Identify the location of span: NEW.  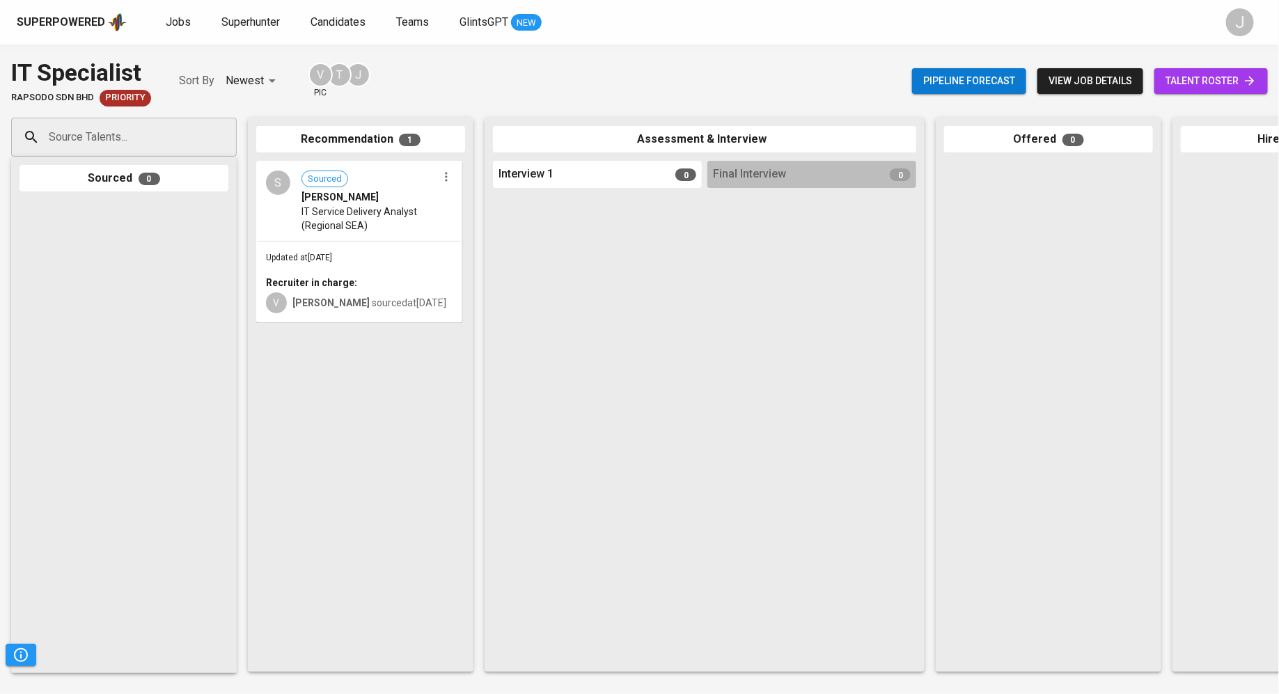
(526, 23).